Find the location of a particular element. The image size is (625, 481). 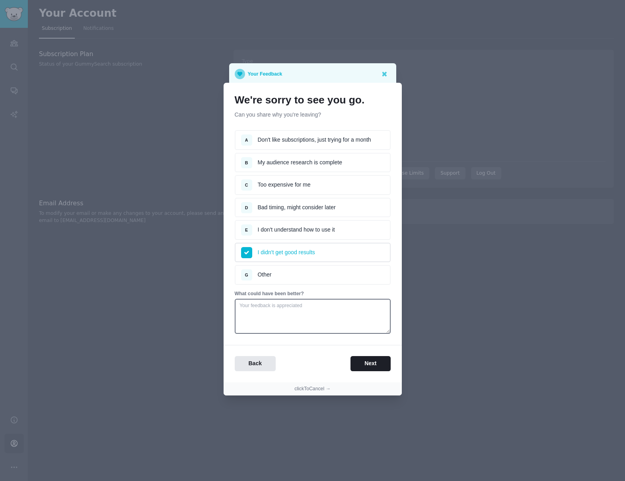

p: What could have been better? is located at coordinates (313, 294).